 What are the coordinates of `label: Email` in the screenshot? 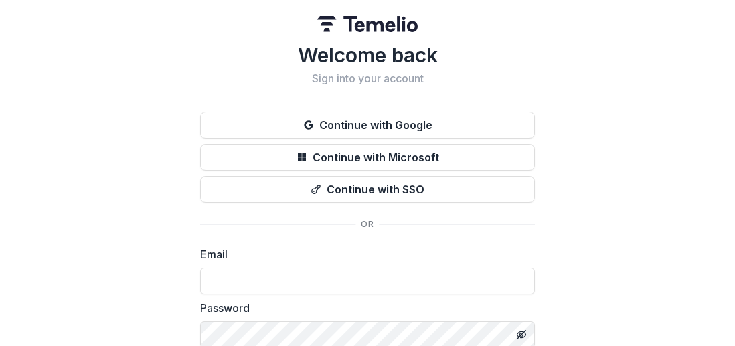 It's located at (363, 254).